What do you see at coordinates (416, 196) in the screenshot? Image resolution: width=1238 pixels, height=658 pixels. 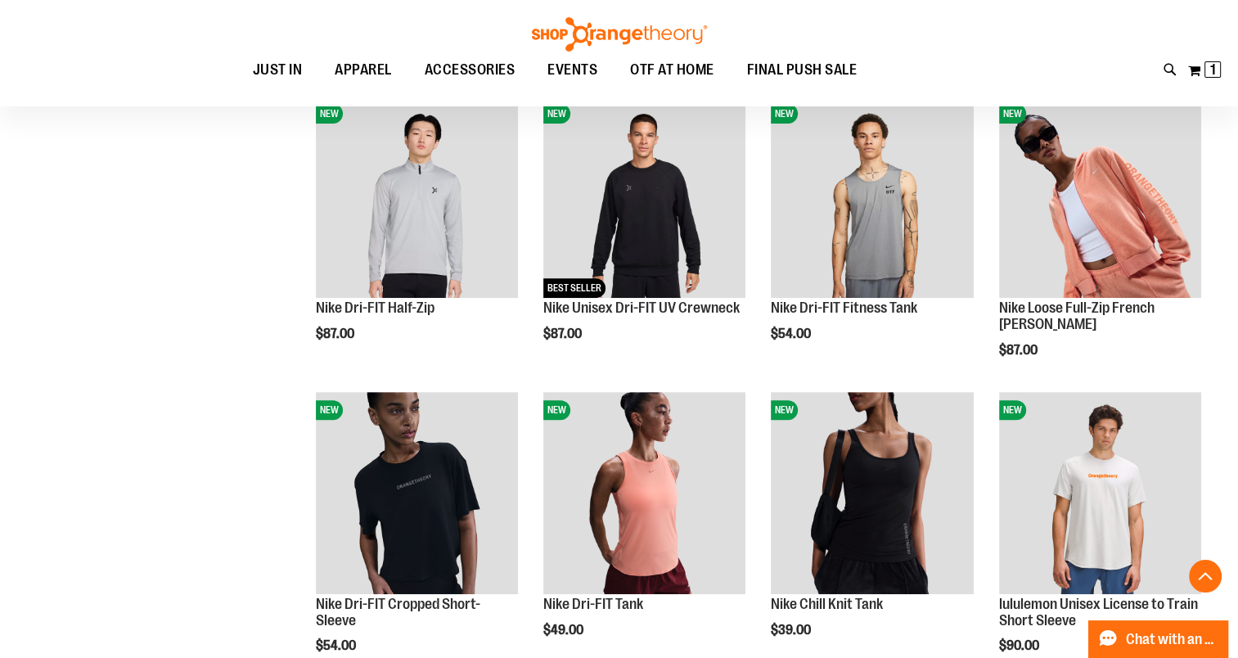 I see `img: Nike Dri-FIT Half-Zip` at bounding box center [416, 196].